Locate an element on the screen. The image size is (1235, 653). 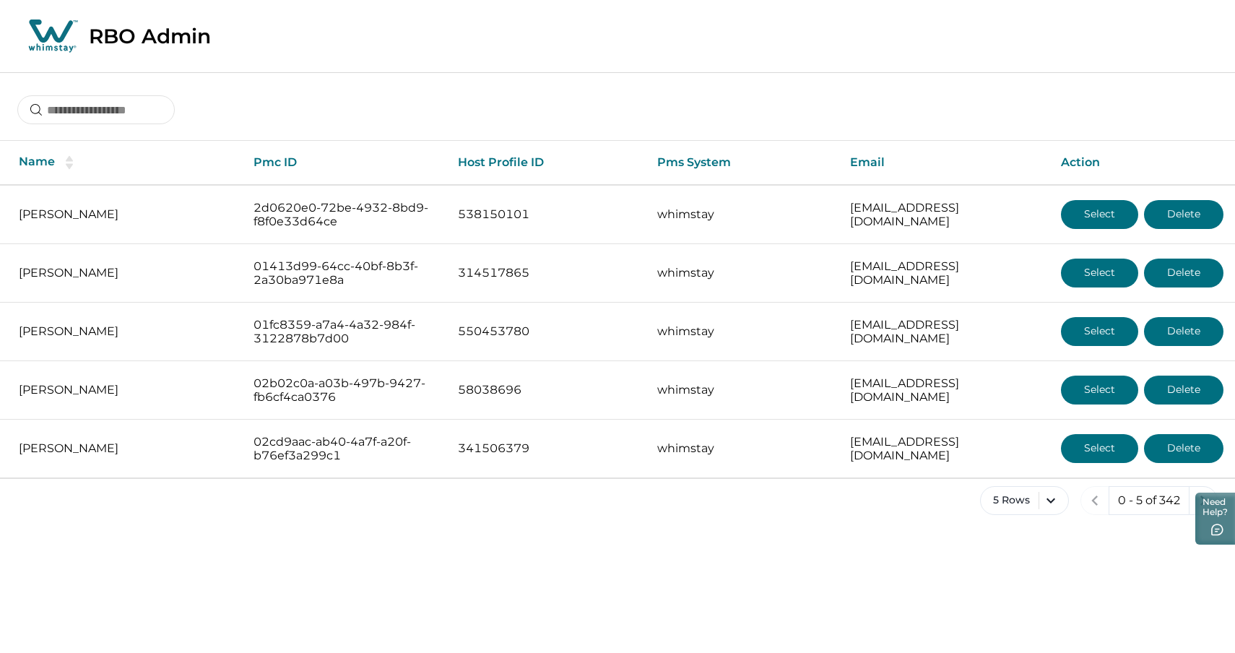
th: Pms System is located at coordinates (742, 163).